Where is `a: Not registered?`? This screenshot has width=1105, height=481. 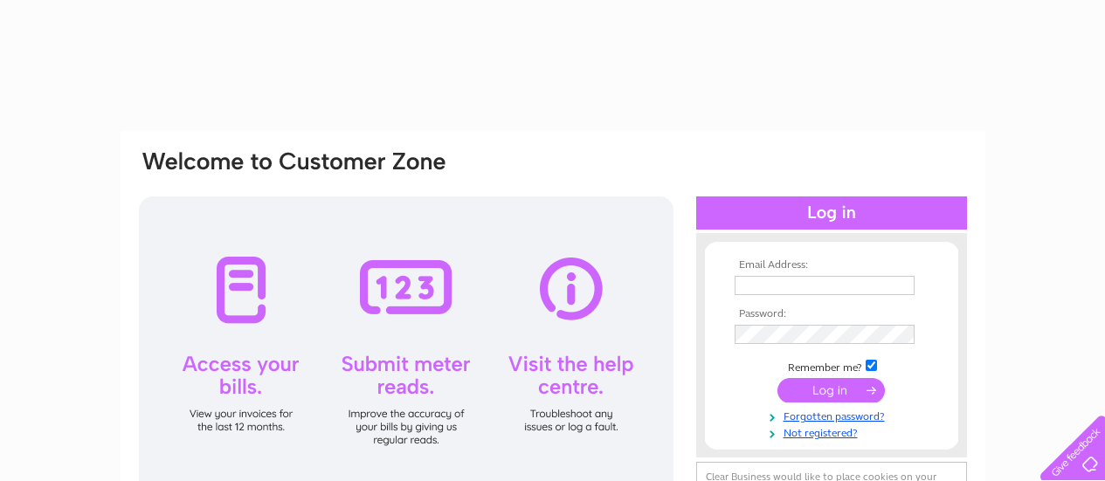
a: Not registered? is located at coordinates (833, 431).